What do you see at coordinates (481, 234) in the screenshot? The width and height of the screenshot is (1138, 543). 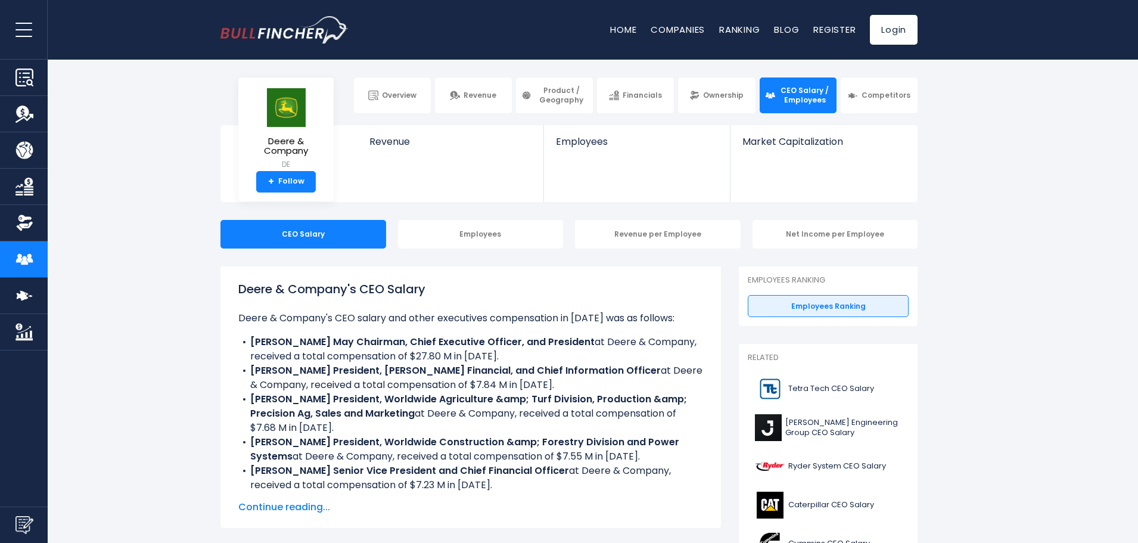 I see `div: Employees` at bounding box center [481, 234].